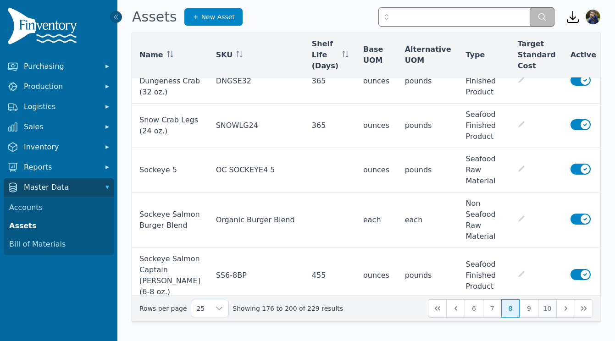 Image resolution: width=615 pixels, height=341 pixels. Describe the element at coordinates (59, 67) in the screenshot. I see `button: Purchasing` at that location.